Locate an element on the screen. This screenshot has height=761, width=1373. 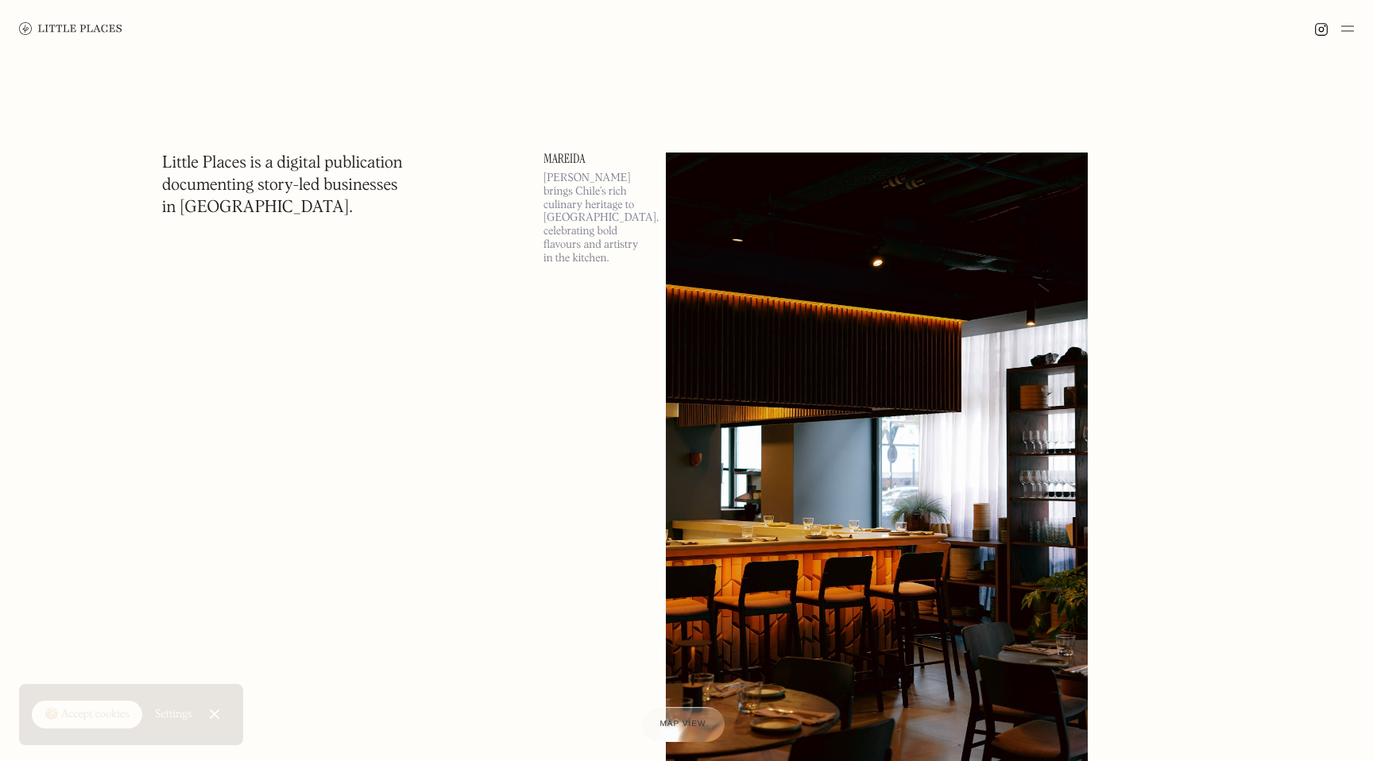
div: Close Cookie Popup is located at coordinates (214, 714).